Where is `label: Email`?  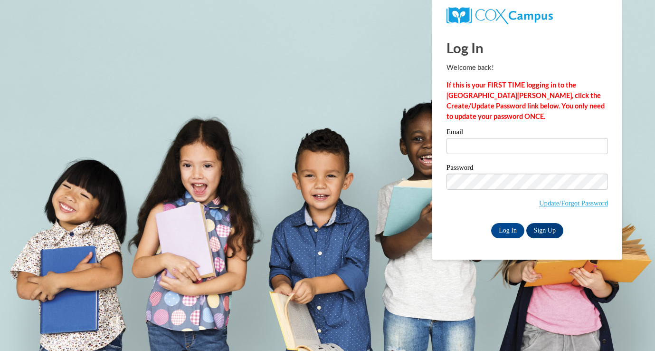 label: Email is located at coordinates (528, 133).